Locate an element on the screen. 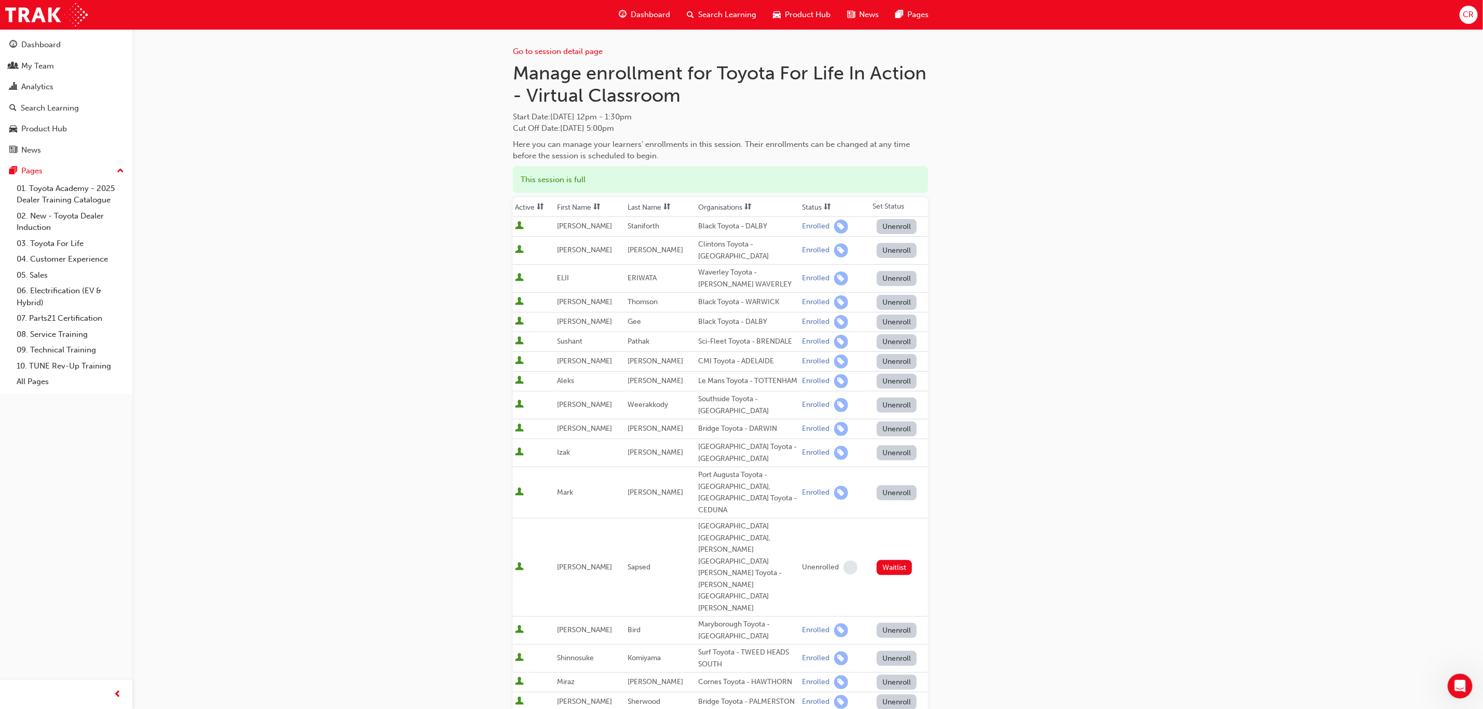 This screenshot has width=1483, height=709. a: 06. Electrification (EV & Hybrid) is located at coordinates (70, 296).